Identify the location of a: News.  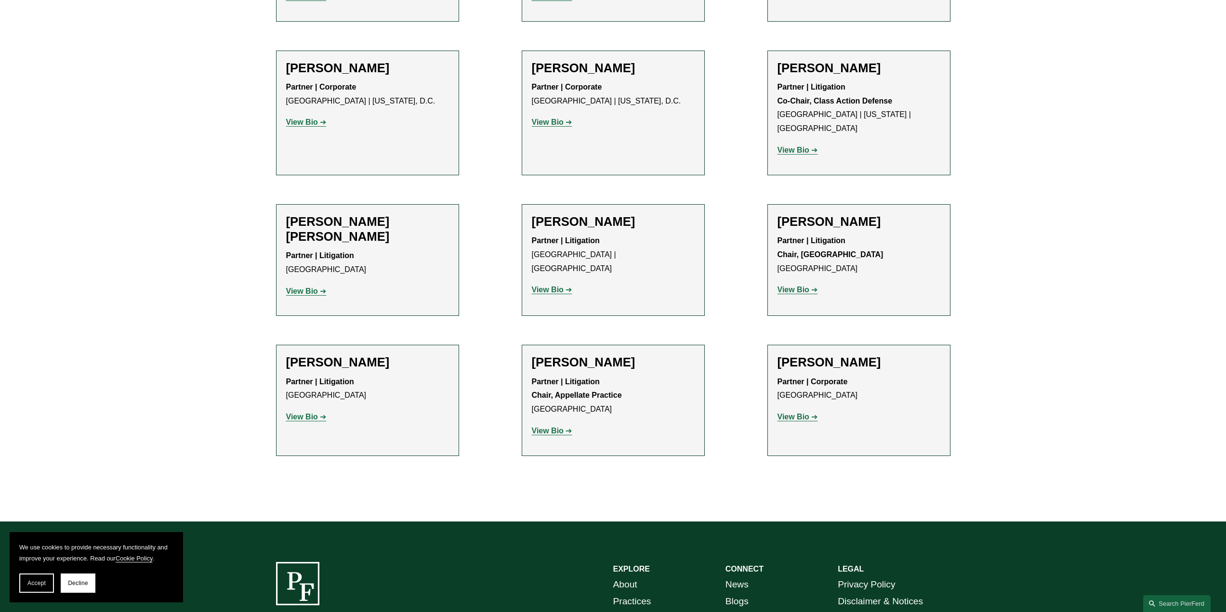
(737, 585).